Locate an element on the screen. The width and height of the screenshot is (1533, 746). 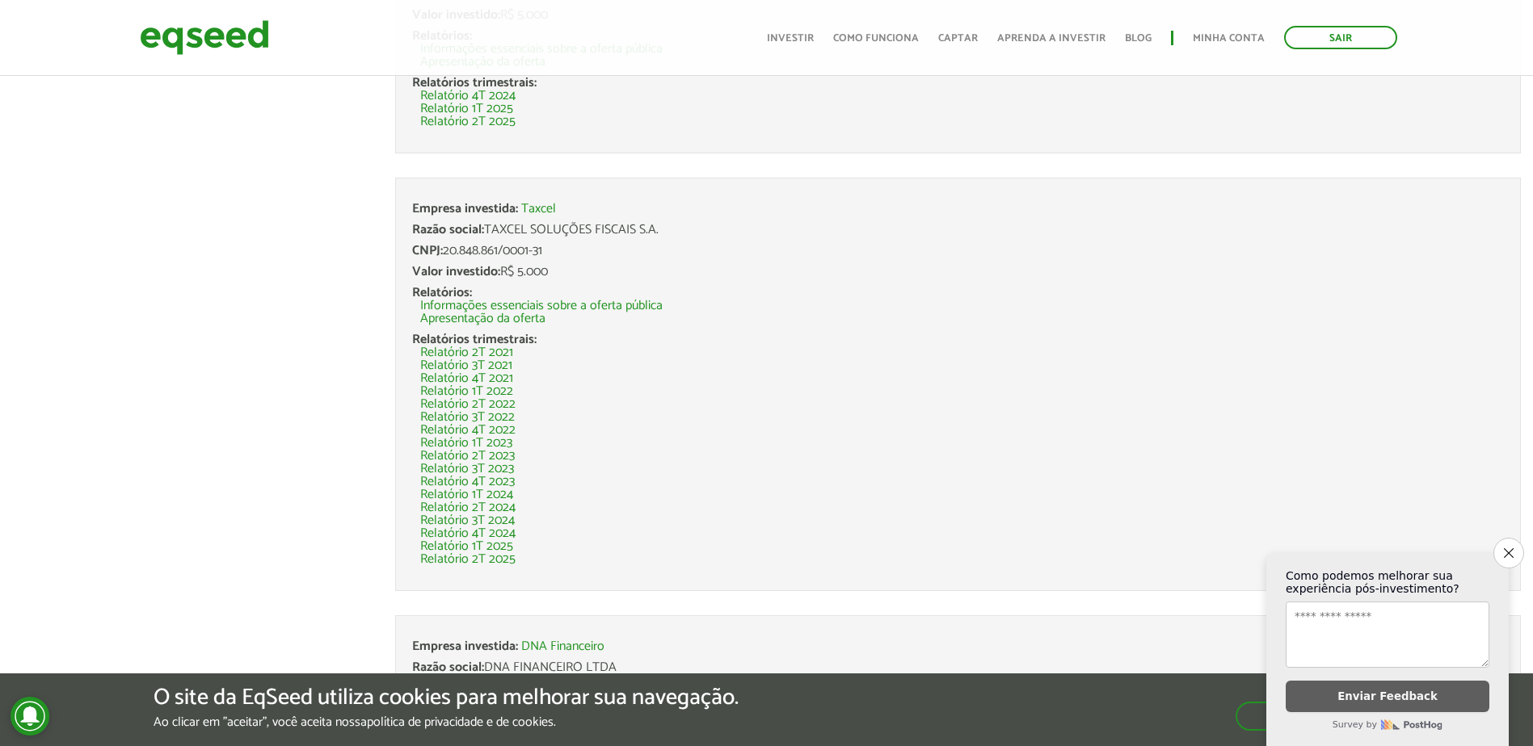
a: Blog is located at coordinates (1137, 38).